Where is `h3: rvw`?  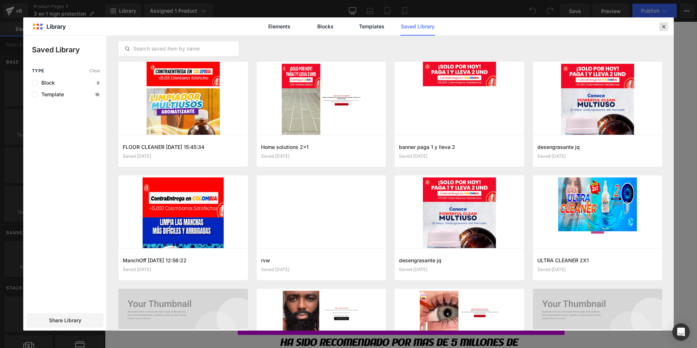
h3: rvw is located at coordinates (321, 260).